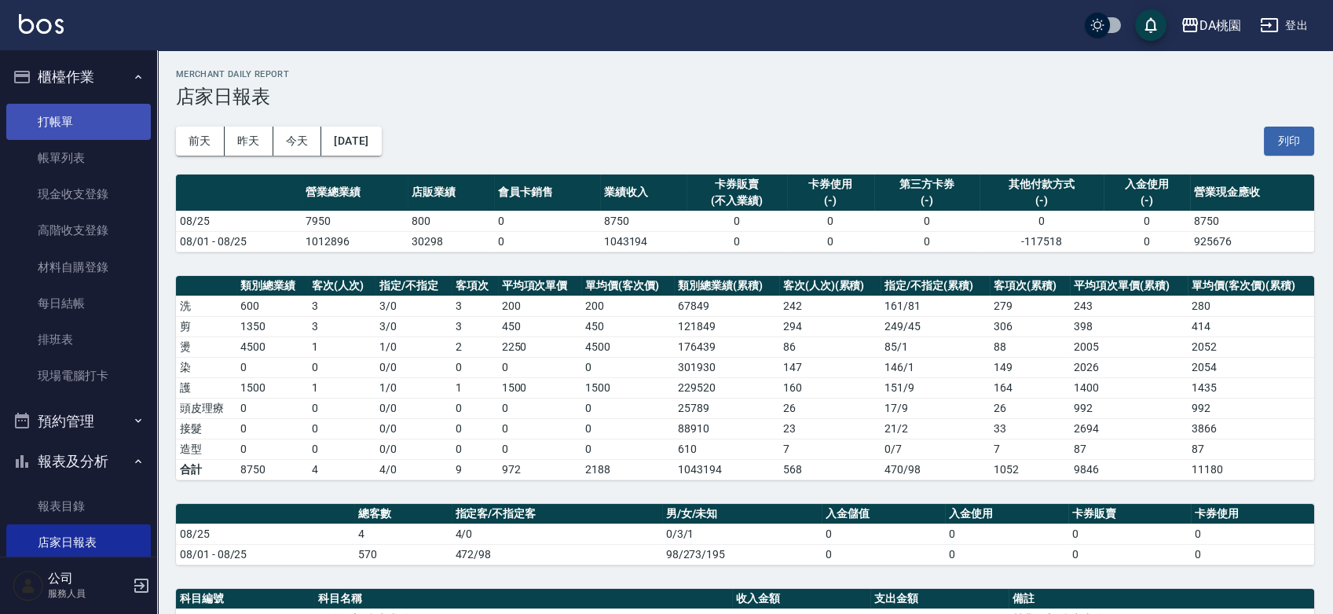 The height and width of the screenshot is (614, 1333). What do you see at coordinates (935, 449) in the screenshot?
I see `td: 0 / 7` at bounding box center [935, 449].